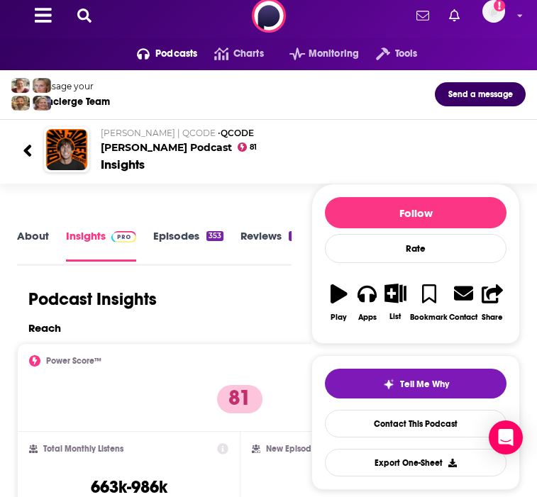 Image resolution: width=537 pixels, height=497 pixels. What do you see at coordinates (21, 103) in the screenshot?
I see `img: Jon Profile` at bounding box center [21, 103].